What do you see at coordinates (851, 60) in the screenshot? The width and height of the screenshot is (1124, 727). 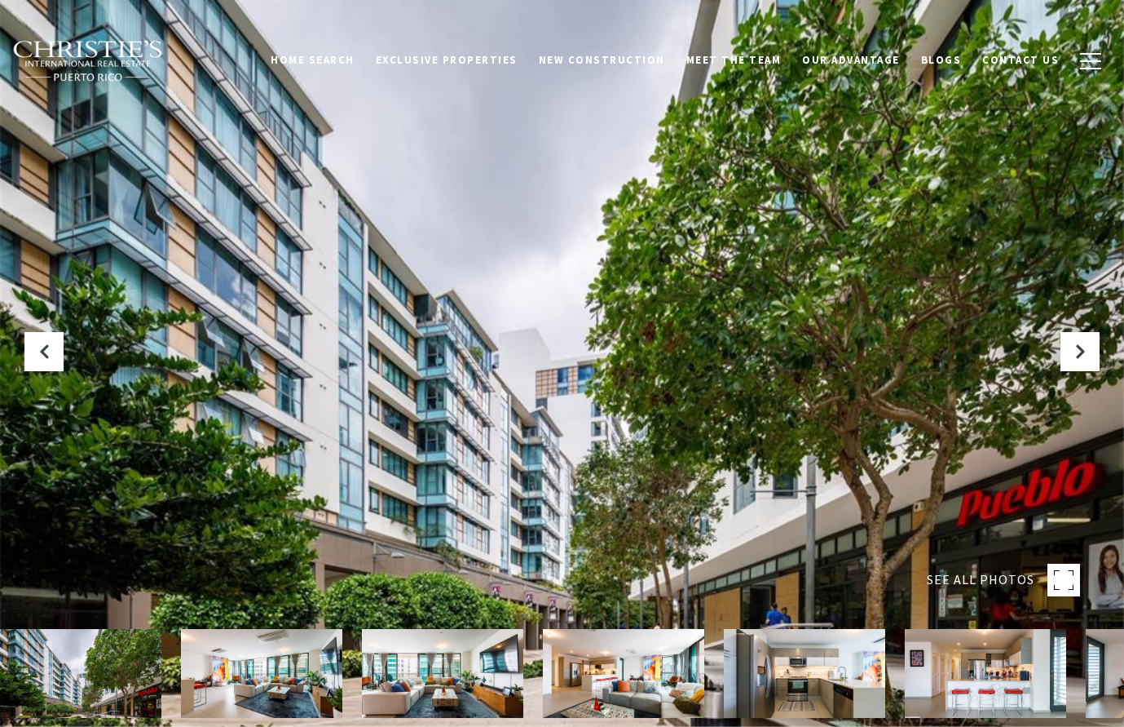 I see `a: Our Advantage` at bounding box center [851, 60].